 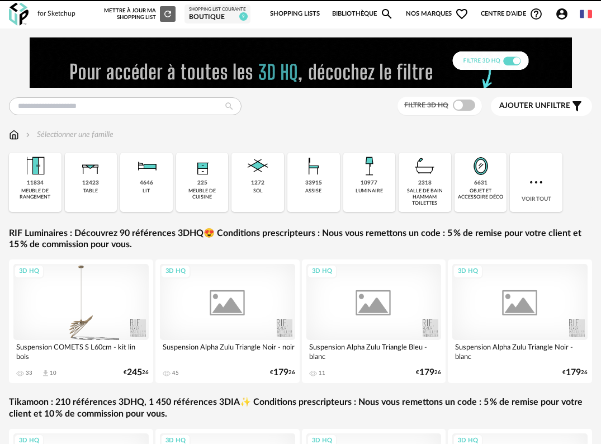 I want to click on div: 10, so click(x=53, y=373).